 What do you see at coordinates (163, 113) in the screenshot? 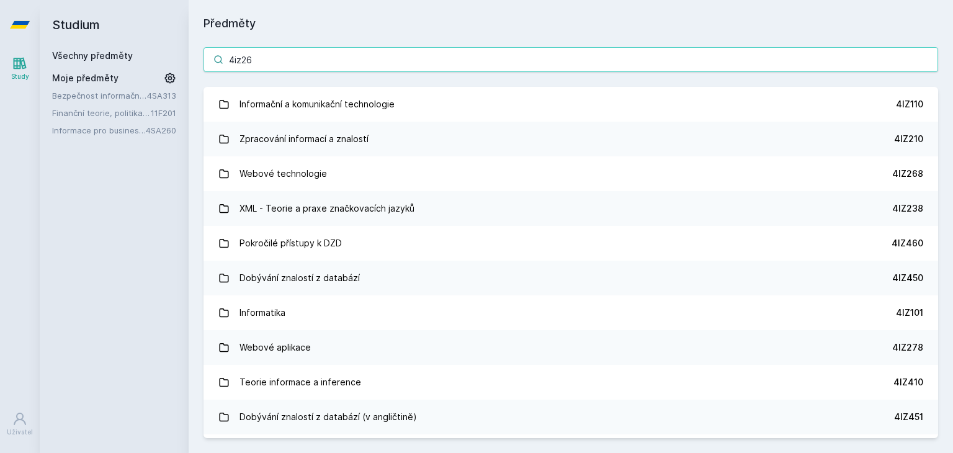
I see `a: 11F201` at bounding box center [163, 113].